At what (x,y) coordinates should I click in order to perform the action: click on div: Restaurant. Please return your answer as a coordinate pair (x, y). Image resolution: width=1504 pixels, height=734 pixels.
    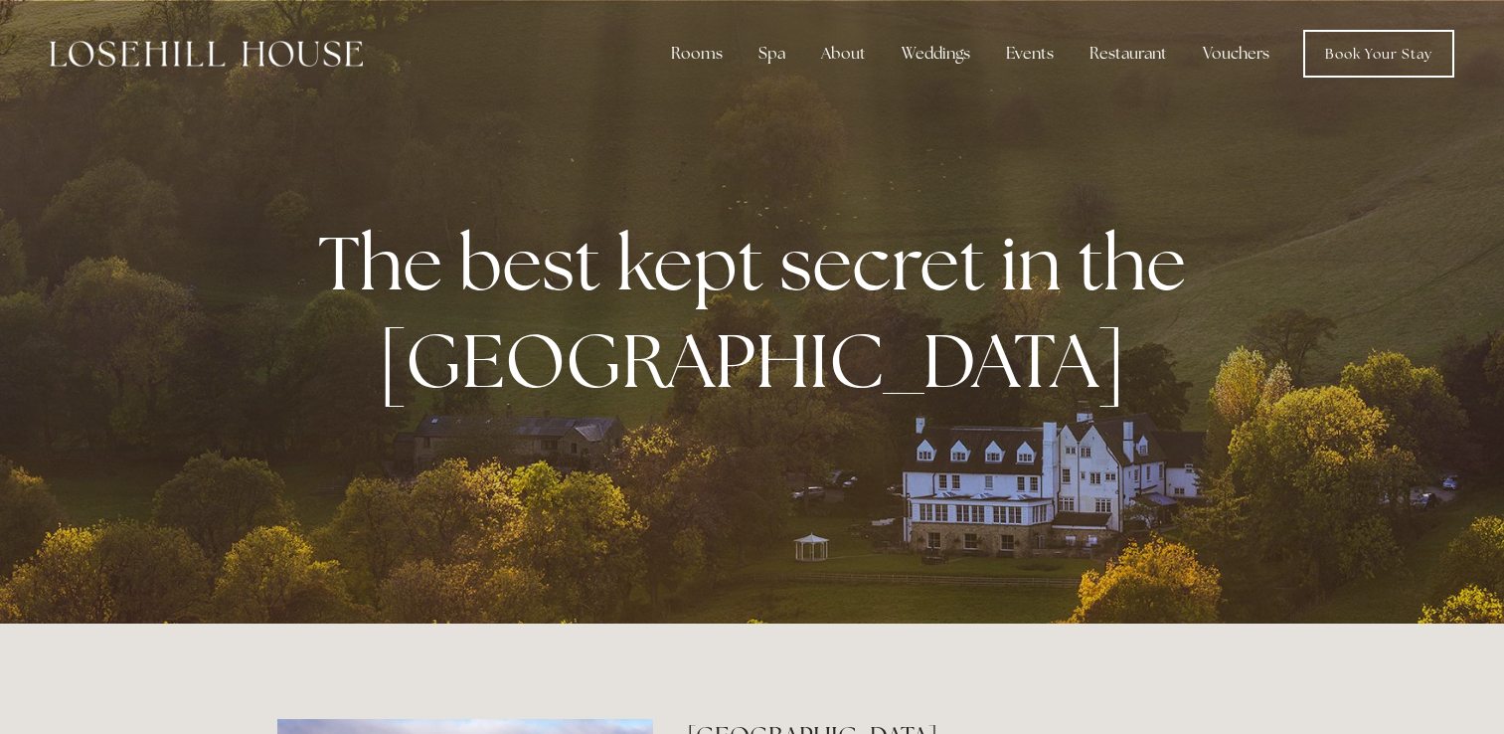
    Looking at the image, I should click on (1128, 54).